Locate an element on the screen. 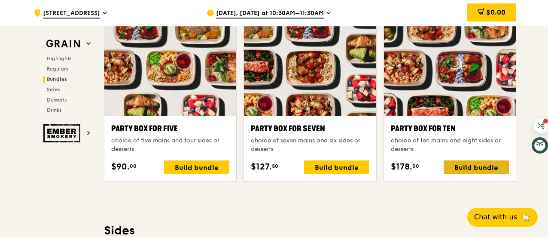 Image resolution: width=548 pixels, height=237 pixels. span: 50 is located at coordinates (275, 166).